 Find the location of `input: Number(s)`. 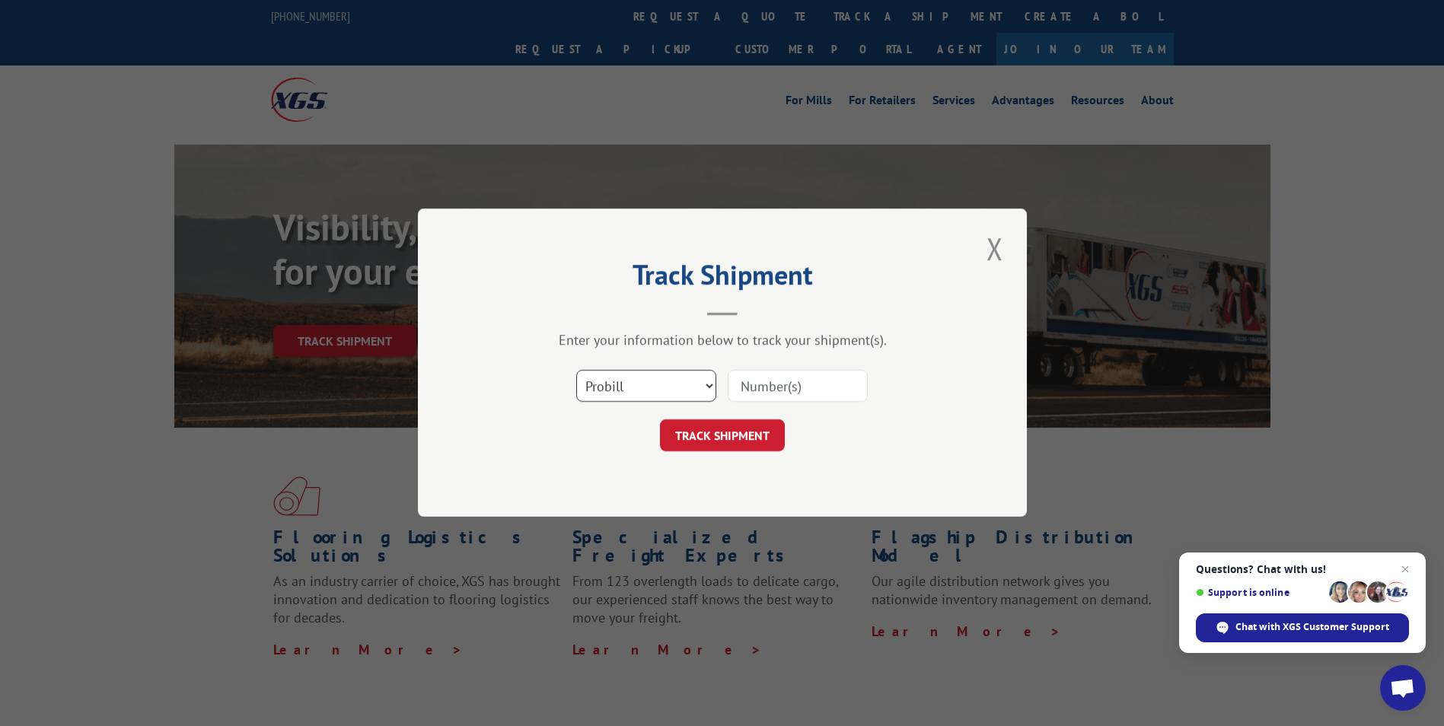

input: Number(s) is located at coordinates (798, 387).